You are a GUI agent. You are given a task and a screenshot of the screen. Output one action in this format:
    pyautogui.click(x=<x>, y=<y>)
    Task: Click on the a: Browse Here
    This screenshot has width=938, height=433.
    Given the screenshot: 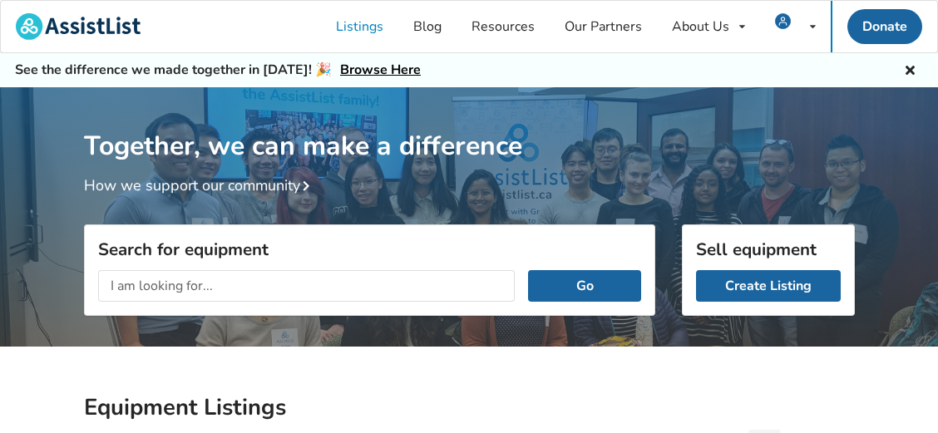 What is the action you would take?
    pyautogui.click(x=380, y=70)
    